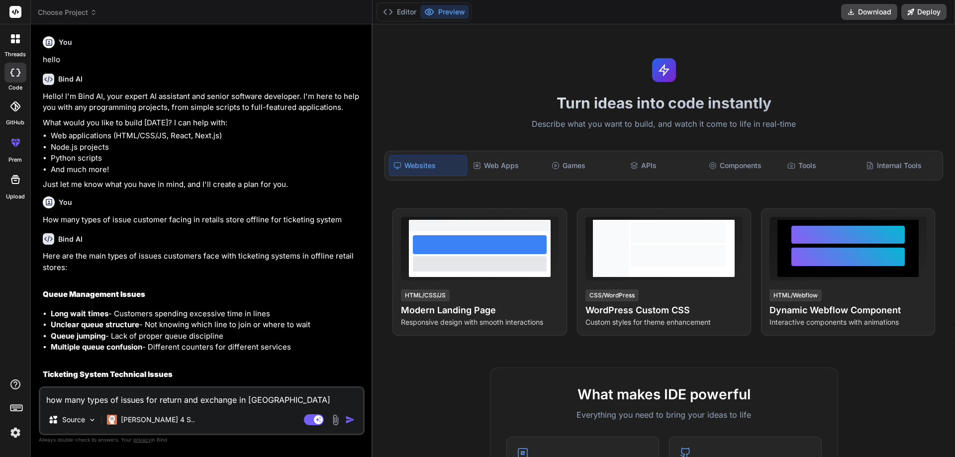 The image size is (955, 457). What do you see at coordinates (202, 184) in the screenshot?
I see `p: Just let me know what you have in mind, and I'll create a plan for you.` at bounding box center [202, 184].